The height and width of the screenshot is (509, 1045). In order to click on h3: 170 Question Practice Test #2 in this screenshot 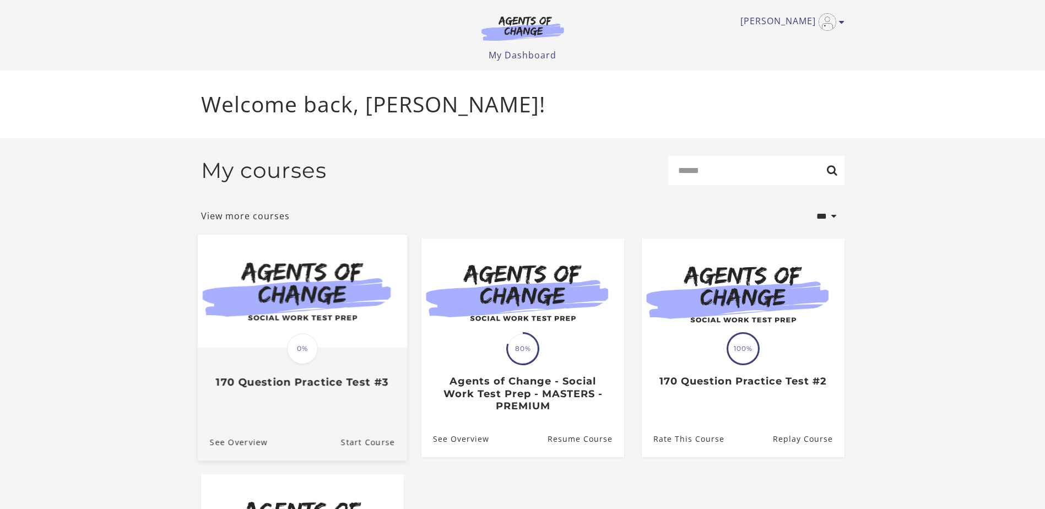, I will do `click(742, 381)`.